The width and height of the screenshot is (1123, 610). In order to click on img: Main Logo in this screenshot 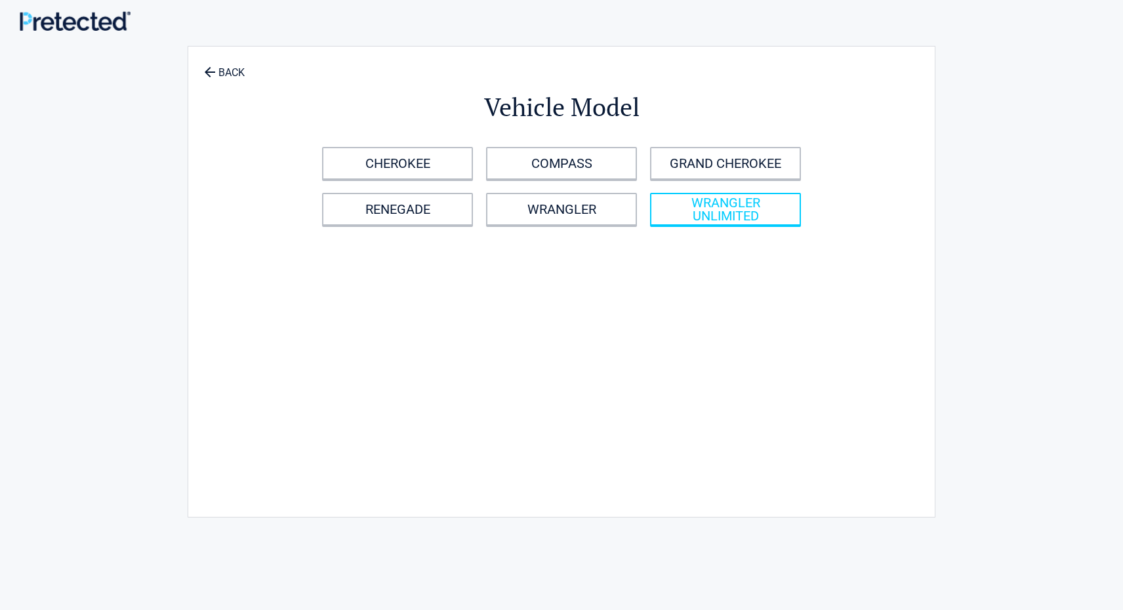, I will do `click(75, 21)`.